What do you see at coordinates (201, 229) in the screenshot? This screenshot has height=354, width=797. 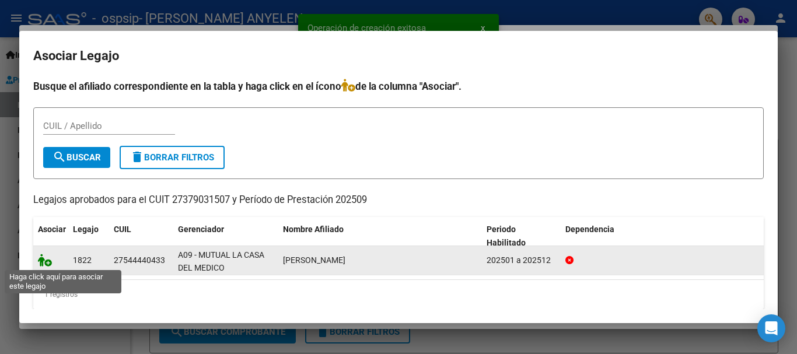 I see `span: Gerenciador` at bounding box center [201, 229].